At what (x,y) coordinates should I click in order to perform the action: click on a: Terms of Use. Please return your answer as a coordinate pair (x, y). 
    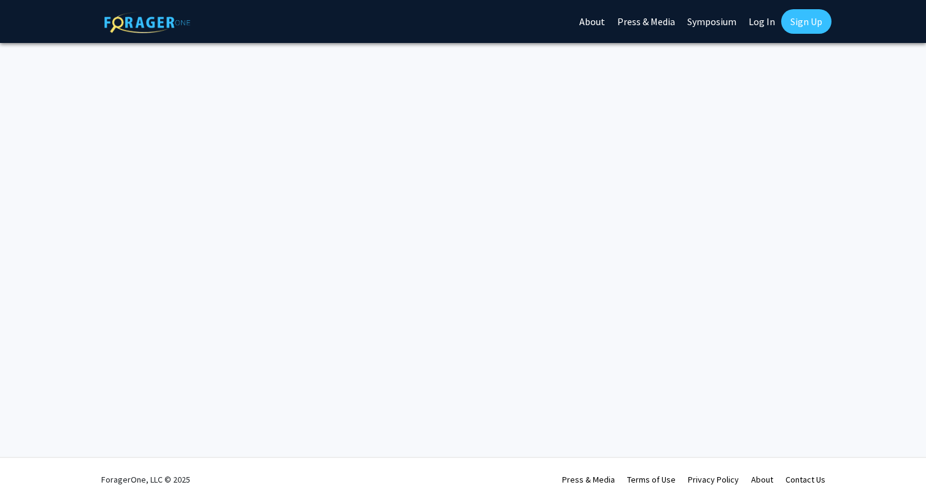
    Looking at the image, I should click on (651, 479).